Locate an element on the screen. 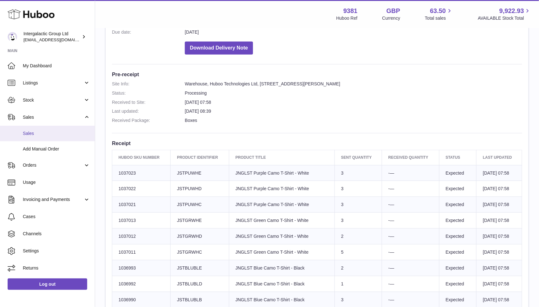 The width and height of the screenshot is (539, 307). div: Huboo Ref is located at coordinates (347, 18).